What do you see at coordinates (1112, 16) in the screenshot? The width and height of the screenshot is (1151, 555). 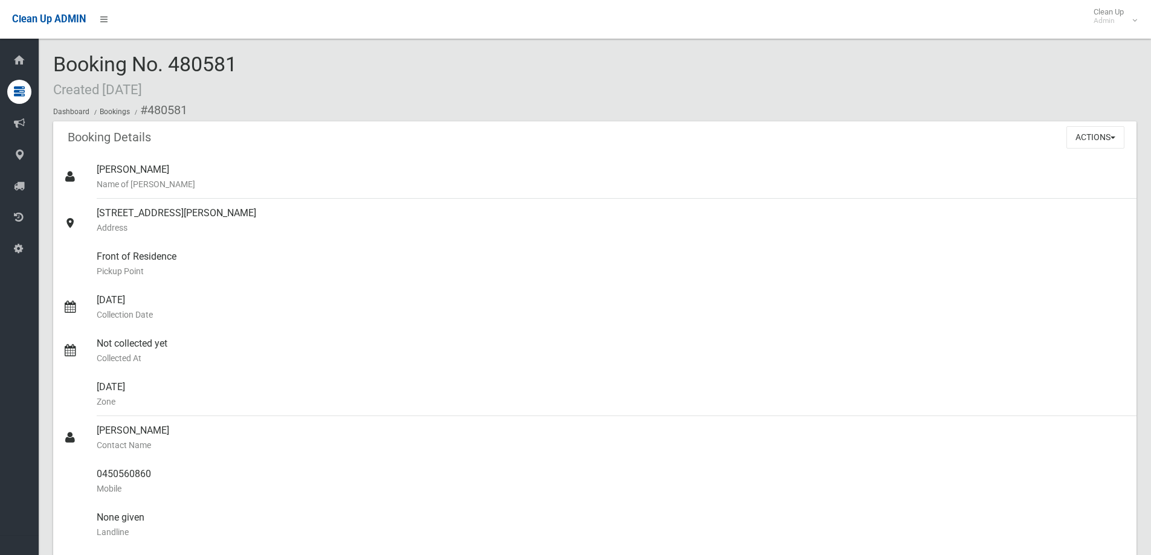 I see `span: Clean Up` at bounding box center [1112, 16].